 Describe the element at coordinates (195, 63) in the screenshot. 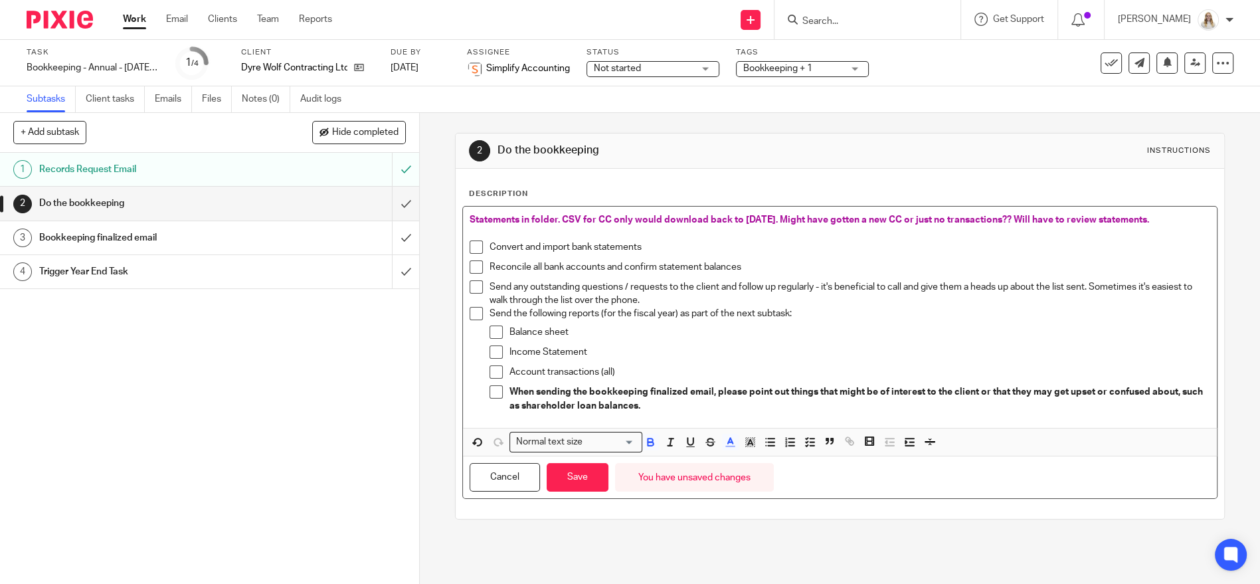

I see `small: /4` at that location.